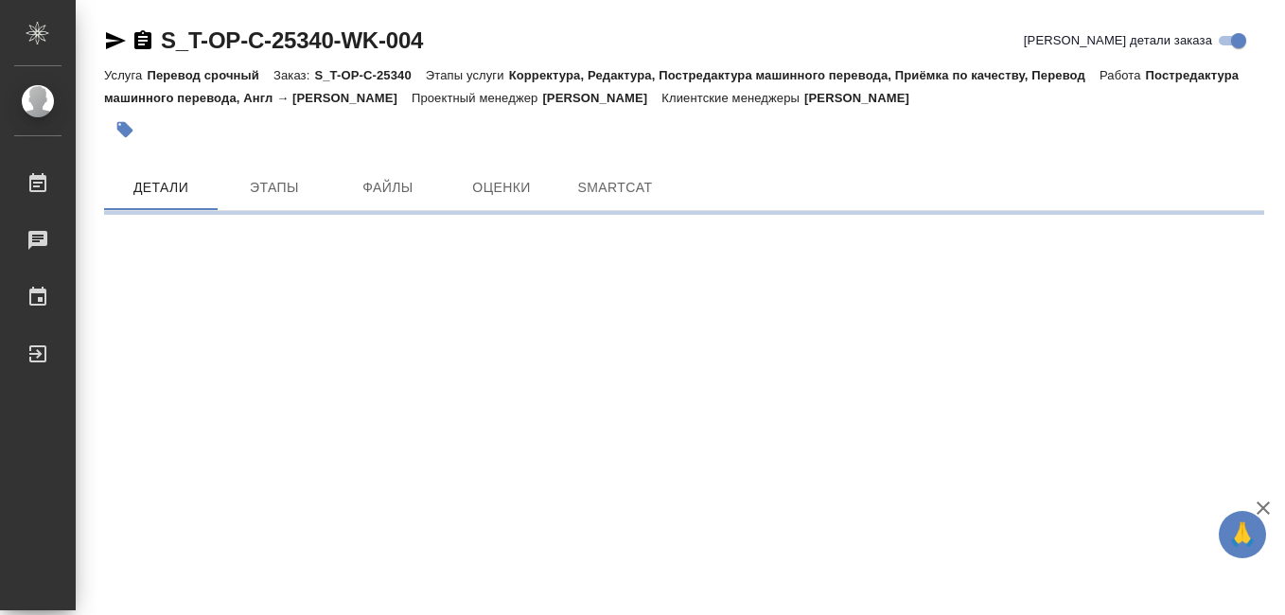 The image size is (1285, 615). What do you see at coordinates (804, 75) in the screenshot?
I see `p: Корректура, Редактура, Постредактура машинного перевода, Приёмка по качеству, Перевод` at bounding box center [804, 75].